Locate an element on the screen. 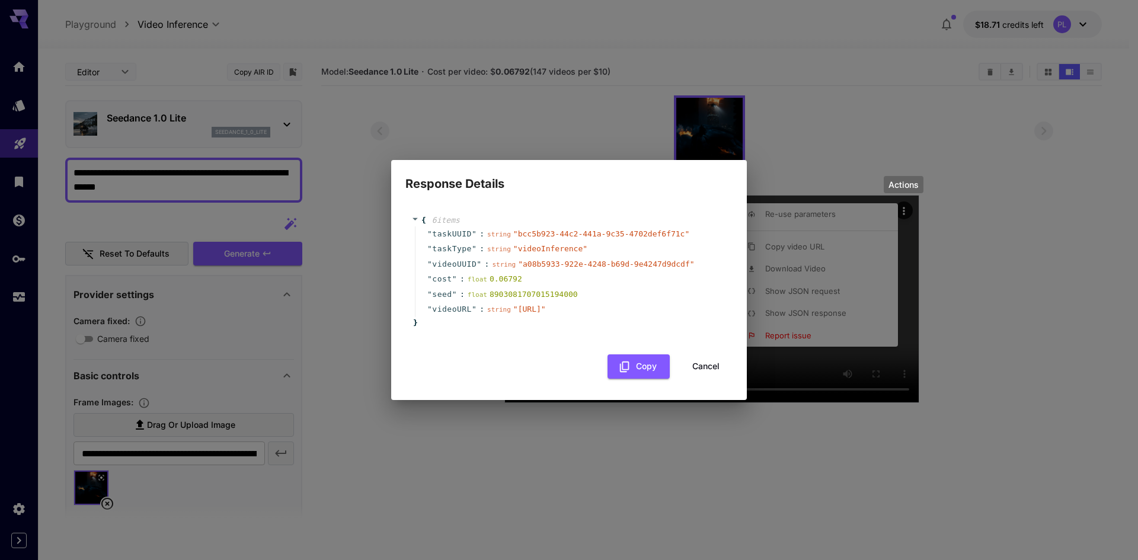 The image size is (1138, 560). span: taskUUID is located at coordinates (452, 234).